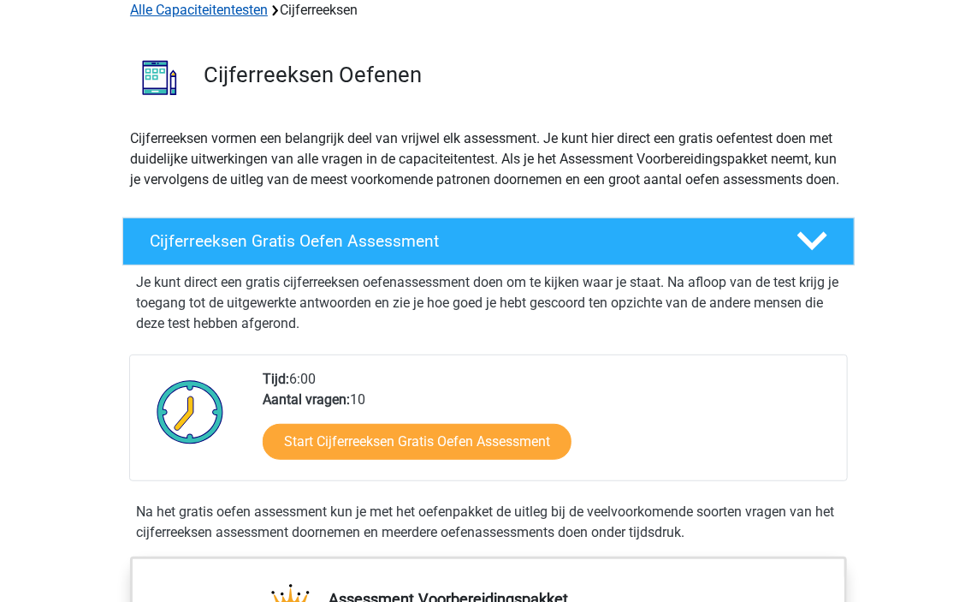 This screenshot has height=602, width=977. I want to click on h4: Cijferreeksen Gratis Oefen Assessment, so click(460, 241).